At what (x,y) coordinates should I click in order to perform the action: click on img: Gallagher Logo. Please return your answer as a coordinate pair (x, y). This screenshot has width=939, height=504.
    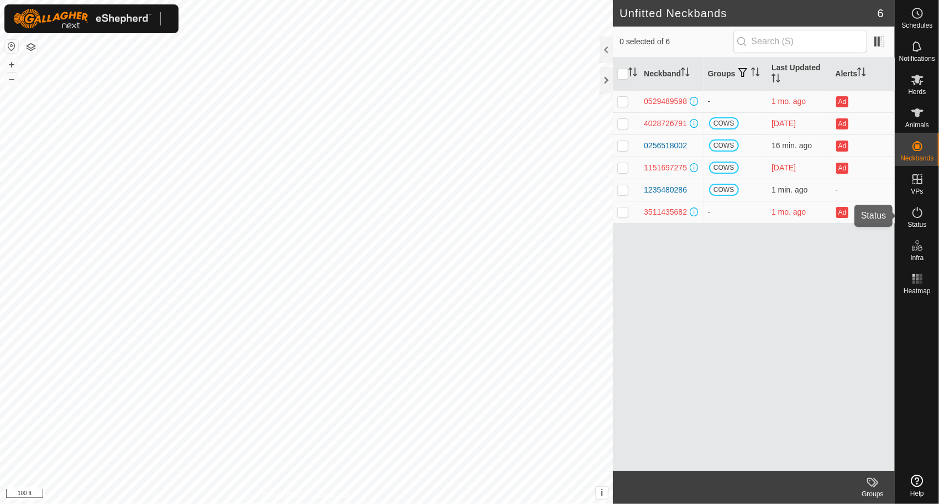
    Looking at the image, I should click on (82, 19).